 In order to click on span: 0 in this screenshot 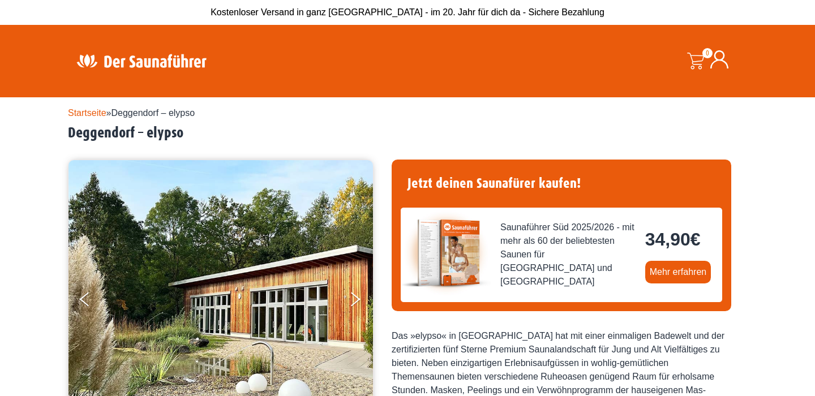, I will do `click(708, 53)`.